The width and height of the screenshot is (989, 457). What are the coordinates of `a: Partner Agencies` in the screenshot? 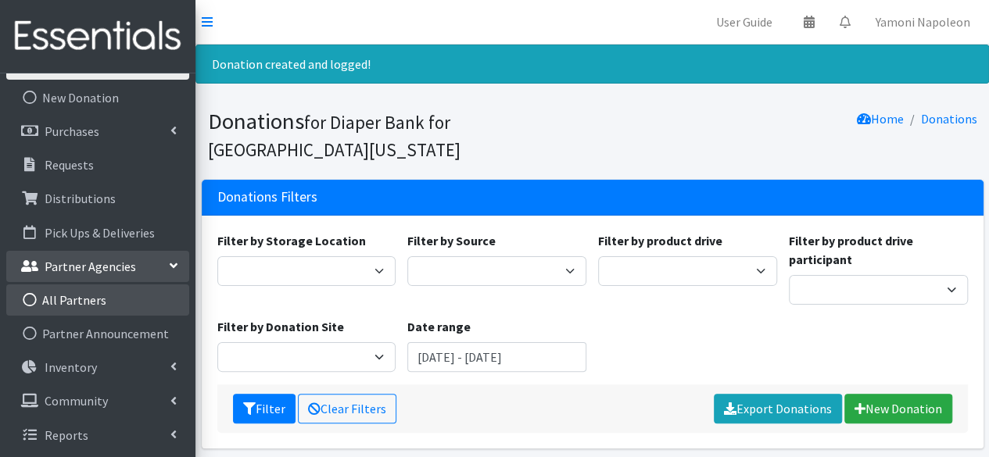 It's located at (98, 267).